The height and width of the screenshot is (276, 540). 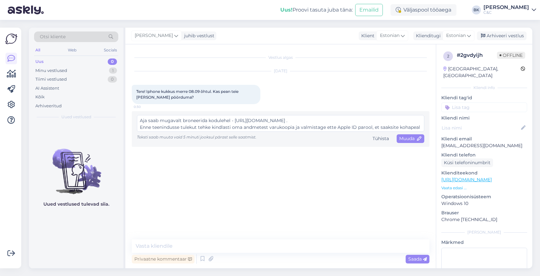 I want to click on p: Klienditeekond, so click(x=484, y=173).